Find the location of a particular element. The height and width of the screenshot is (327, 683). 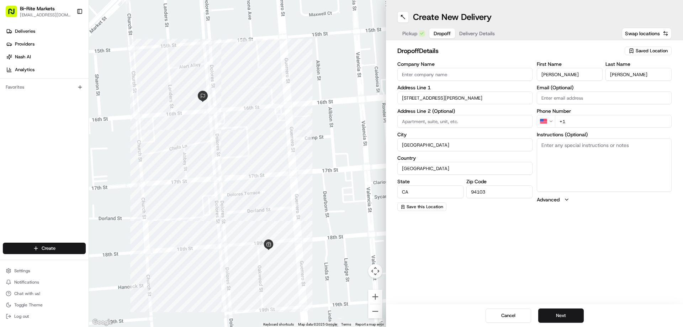

button: Advanced is located at coordinates (605, 200).